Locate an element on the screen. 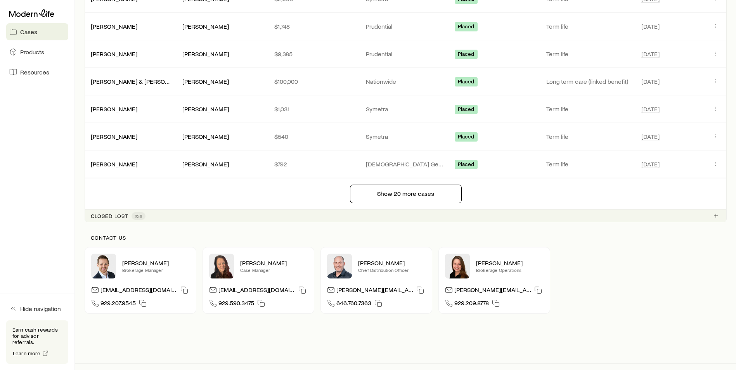  img: Ellen Wall is located at coordinates (457, 266).